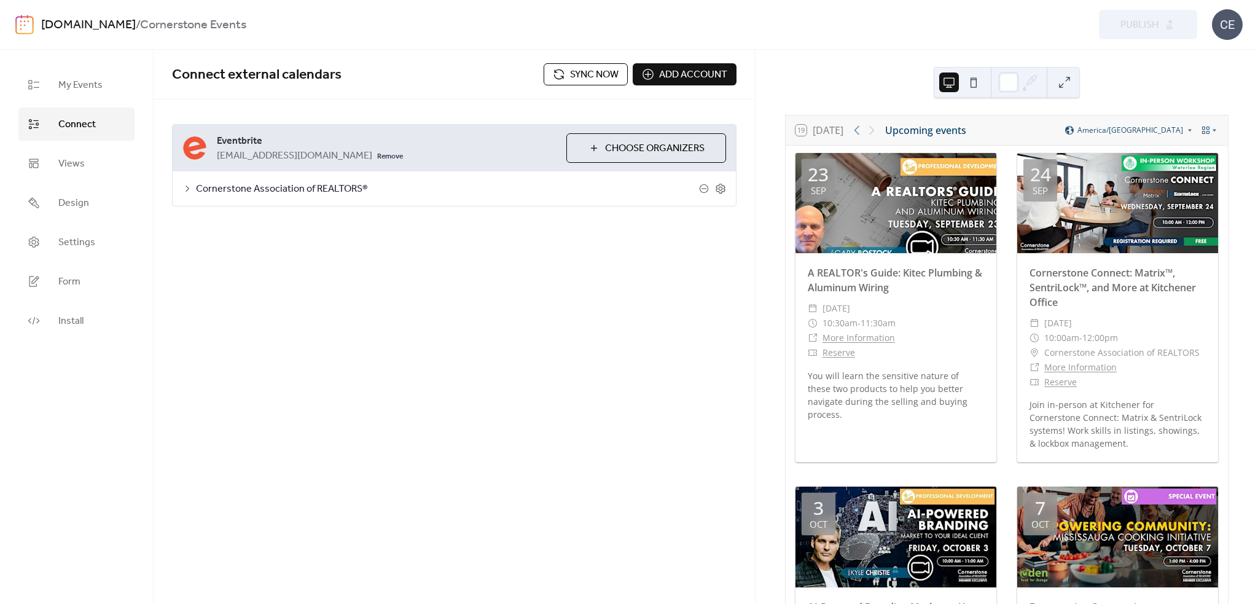 The image size is (1258, 604). Describe the element at coordinates (77, 125) in the screenshot. I see `span: Connect` at that location.